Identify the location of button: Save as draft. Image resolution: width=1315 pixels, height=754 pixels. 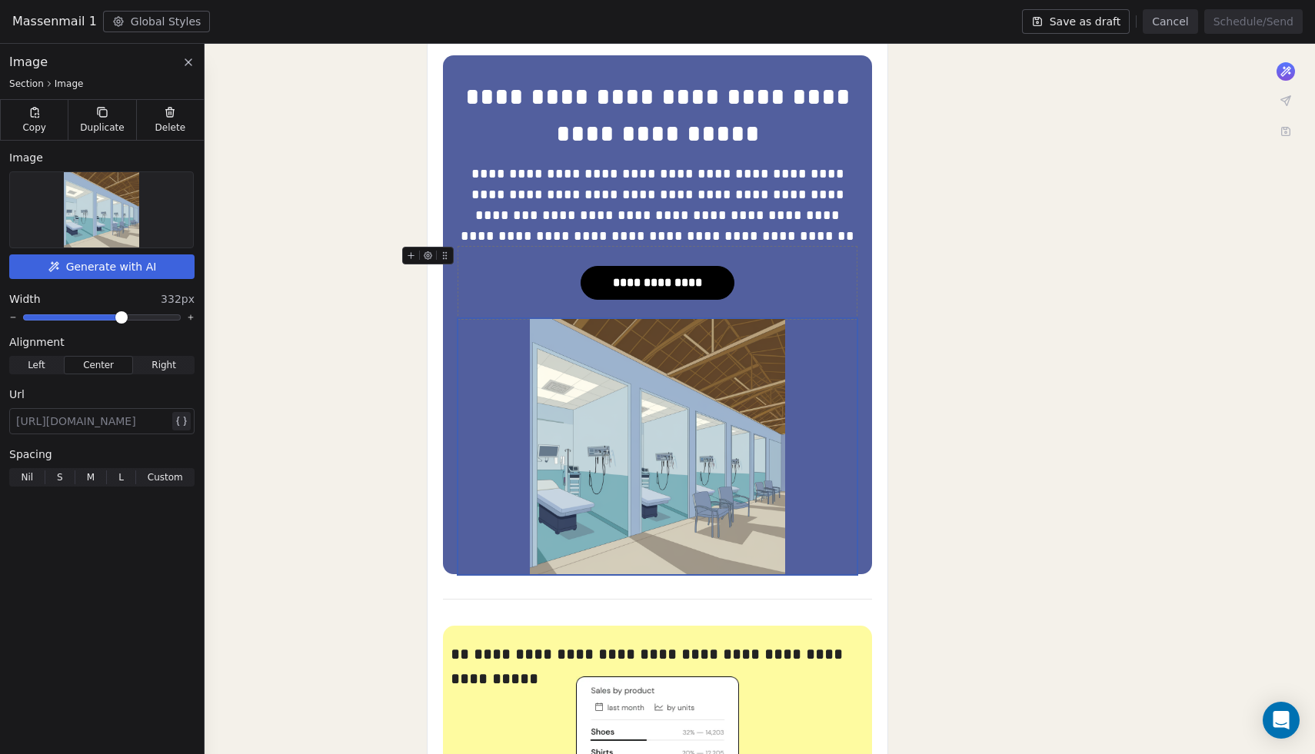
(1076, 22).